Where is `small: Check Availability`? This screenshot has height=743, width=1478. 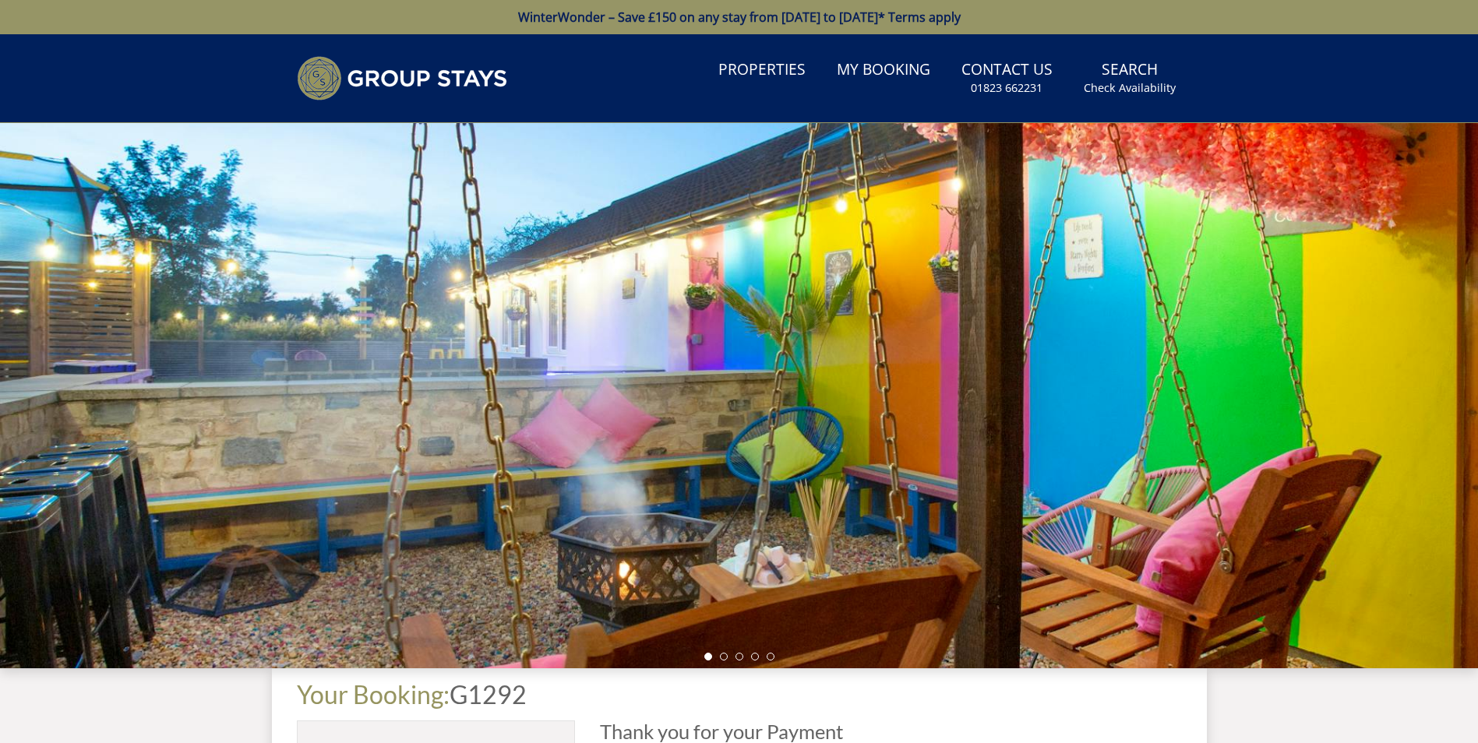 small: Check Availability is located at coordinates (1130, 88).